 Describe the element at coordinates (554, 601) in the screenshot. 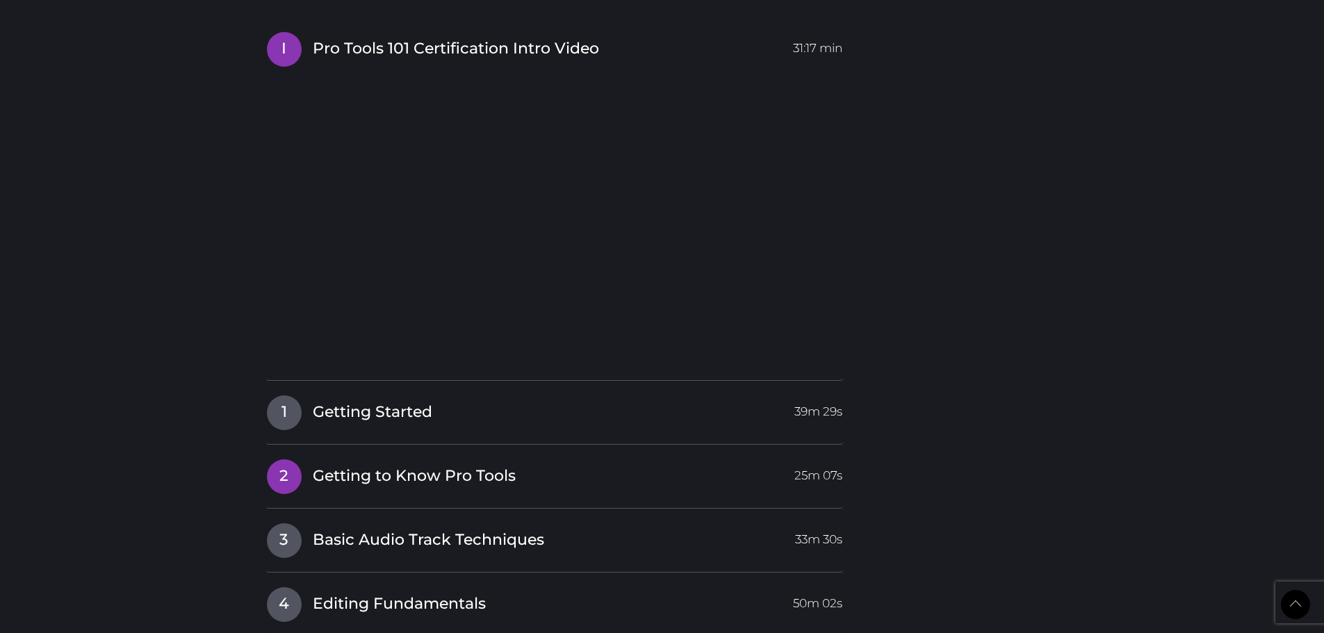

I see `a: 4Editing Fundamentals50m 02s` at that location.